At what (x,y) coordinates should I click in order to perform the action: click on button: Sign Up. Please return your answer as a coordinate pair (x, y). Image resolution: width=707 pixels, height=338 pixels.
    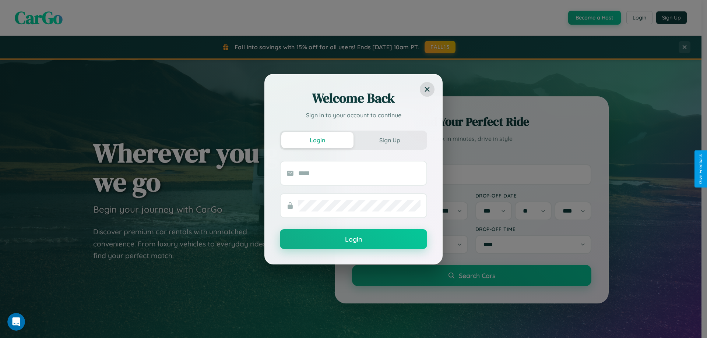
    Looking at the image, I should click on (390, 140).